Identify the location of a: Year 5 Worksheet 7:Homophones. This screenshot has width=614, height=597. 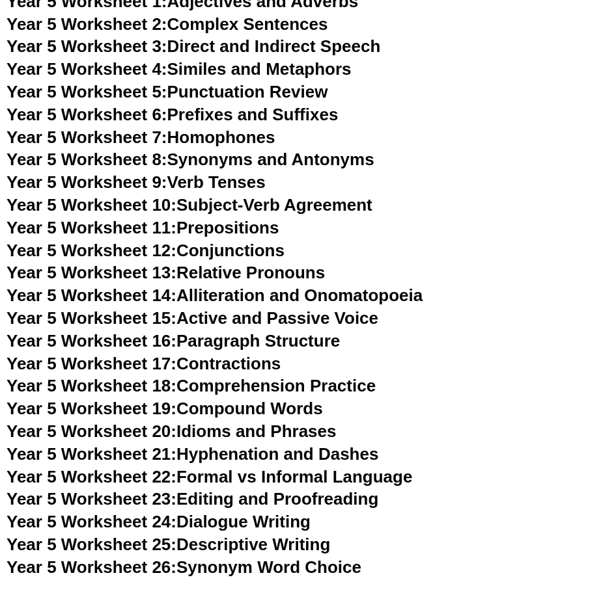
(141, 137).